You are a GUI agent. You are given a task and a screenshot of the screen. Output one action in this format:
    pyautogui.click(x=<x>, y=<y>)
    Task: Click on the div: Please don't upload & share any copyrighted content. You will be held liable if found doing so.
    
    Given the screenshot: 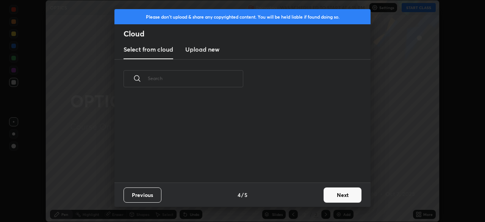 What is the action you would take?
    pyautogui.click(x=243, y=17)
    